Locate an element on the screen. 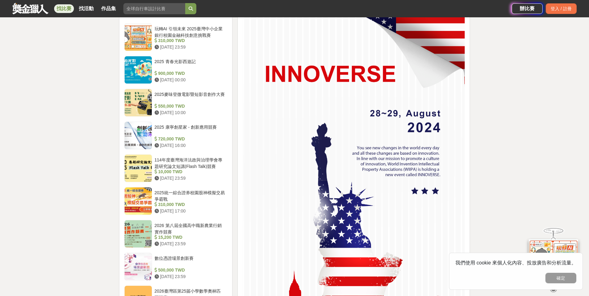 Image resolution: width=589 pixels, height=296 pixels. input: 全球自行車設計比賽 is located at coordinates (154, 9).